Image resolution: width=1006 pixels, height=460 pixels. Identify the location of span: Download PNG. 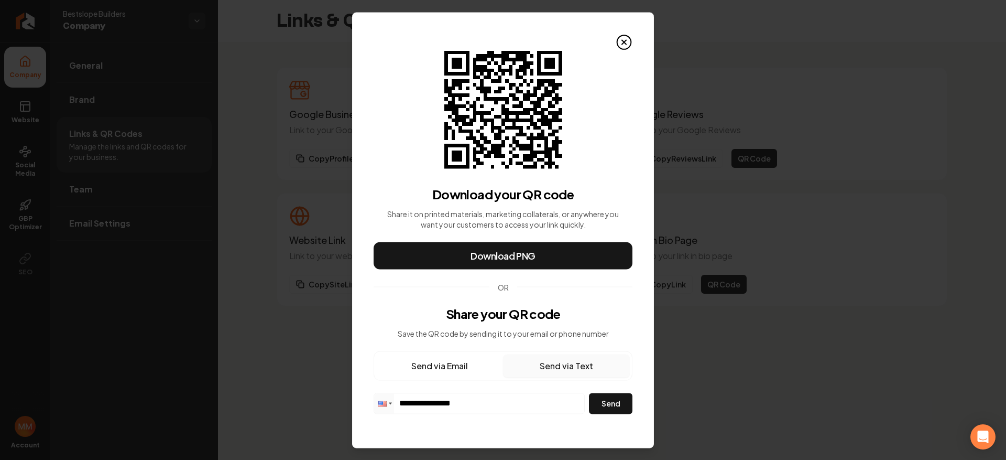
(503, 255).